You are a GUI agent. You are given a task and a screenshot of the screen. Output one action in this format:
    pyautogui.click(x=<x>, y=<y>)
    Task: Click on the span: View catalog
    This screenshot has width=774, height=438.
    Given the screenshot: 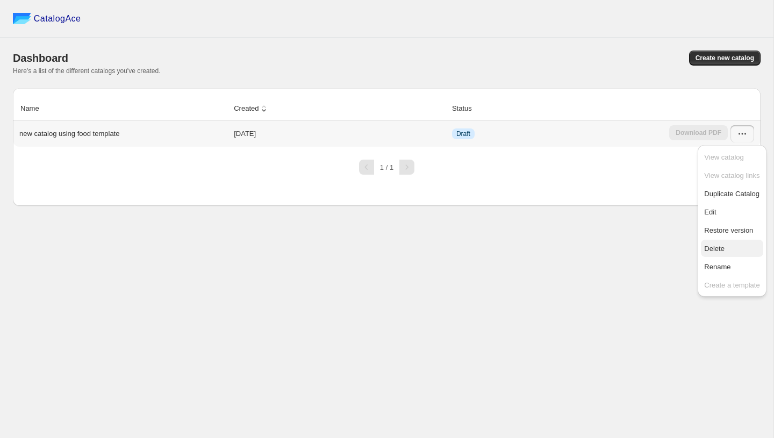 What is the action you would take?
    pyautogui.click(x=723, y=157)
    